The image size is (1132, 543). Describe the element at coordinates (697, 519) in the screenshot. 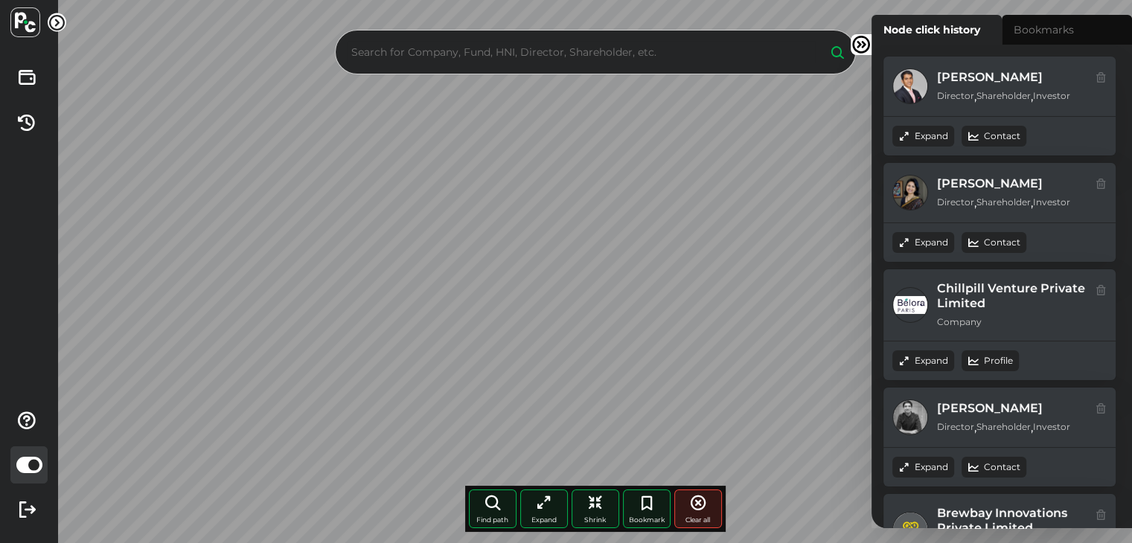

I see `span: Clear all` at that location.